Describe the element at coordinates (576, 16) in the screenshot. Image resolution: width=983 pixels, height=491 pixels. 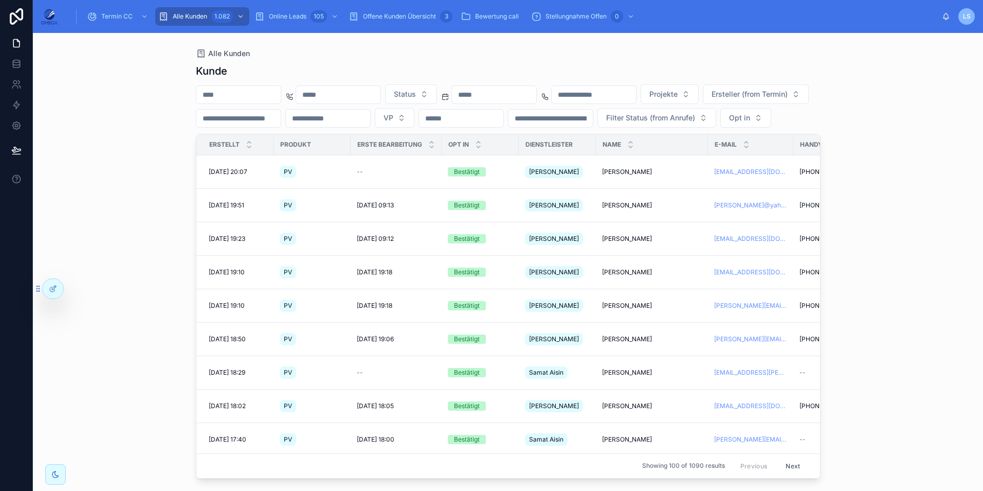
I see `span: Stellungnahme Offen` at that location.